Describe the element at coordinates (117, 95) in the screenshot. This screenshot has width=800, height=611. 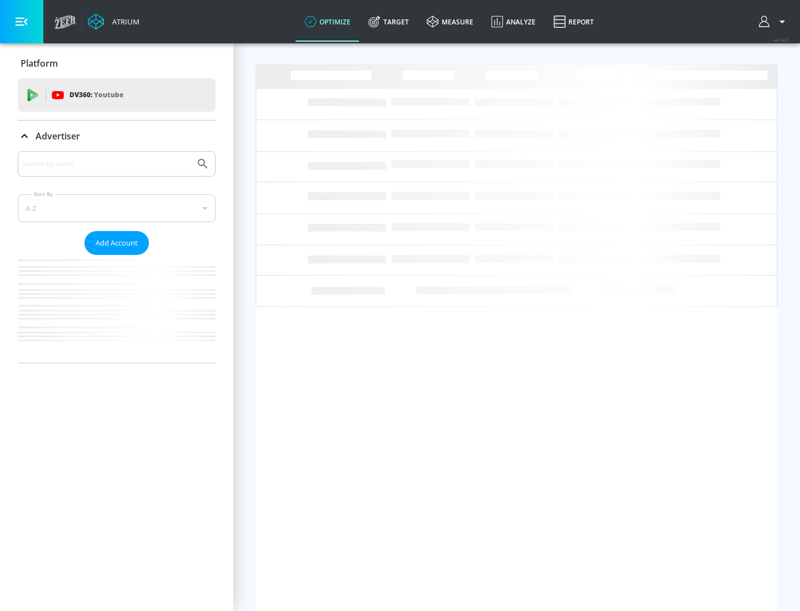
I see `div: DV360: Youtube` at that location.